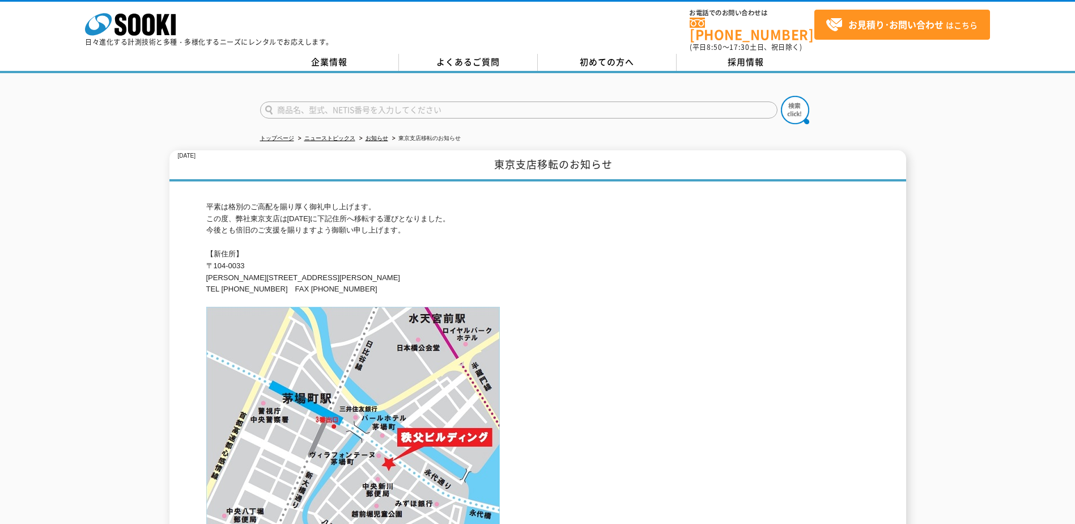  What do you see at coordinates (277, 138) in the screenshot?
I see `a: トップページ` at bounding box center [277, 138].